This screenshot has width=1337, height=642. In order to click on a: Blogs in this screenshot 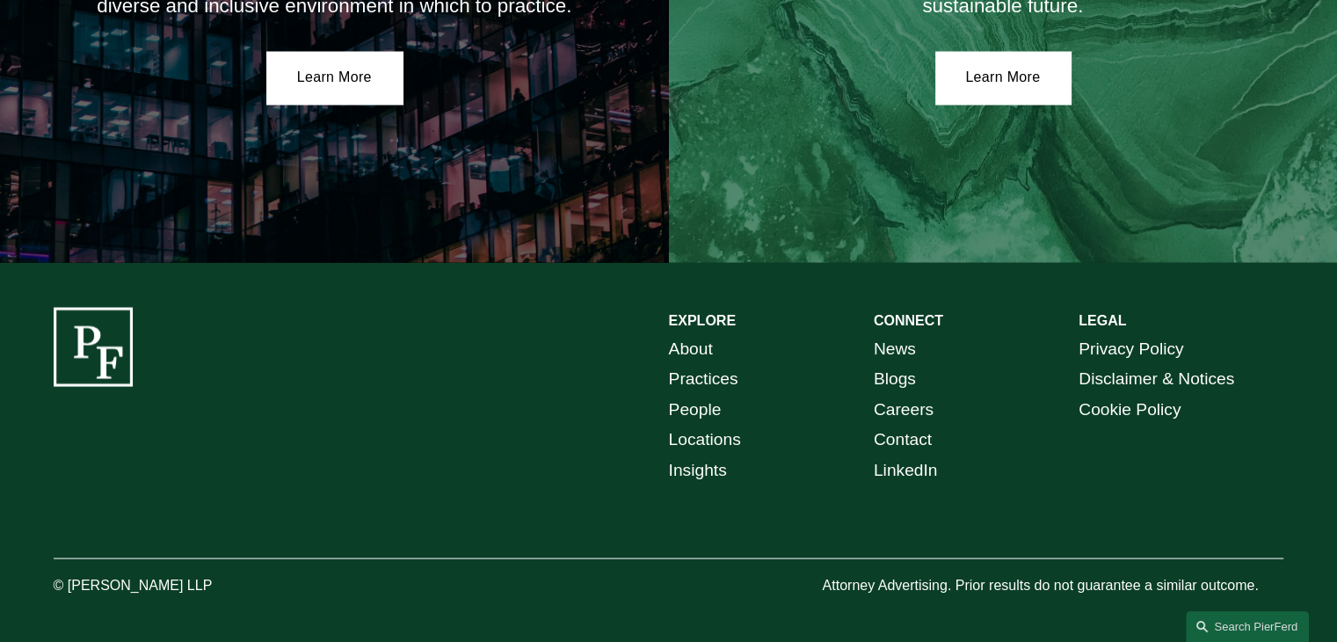, I will do `click(895, 378)`.